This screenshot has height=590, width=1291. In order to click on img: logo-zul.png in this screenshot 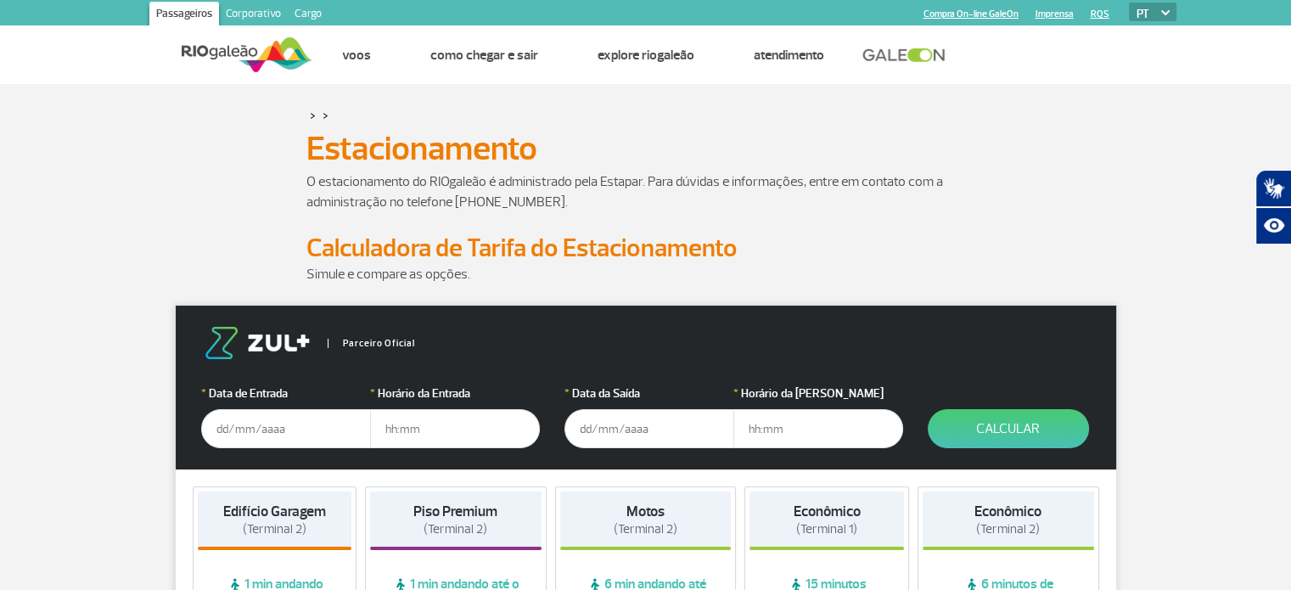, I will do `click(257, 343)`.